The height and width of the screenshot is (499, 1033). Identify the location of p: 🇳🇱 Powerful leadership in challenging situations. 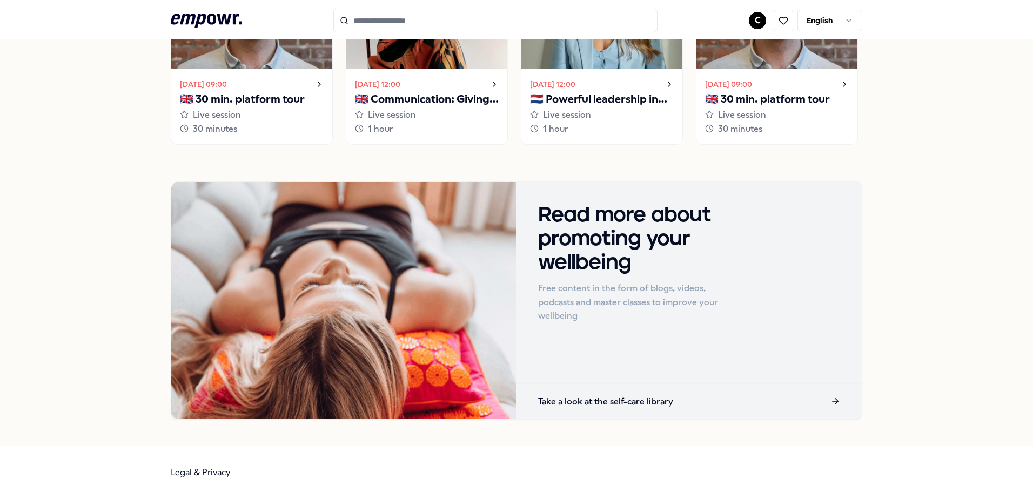
(602, 99).